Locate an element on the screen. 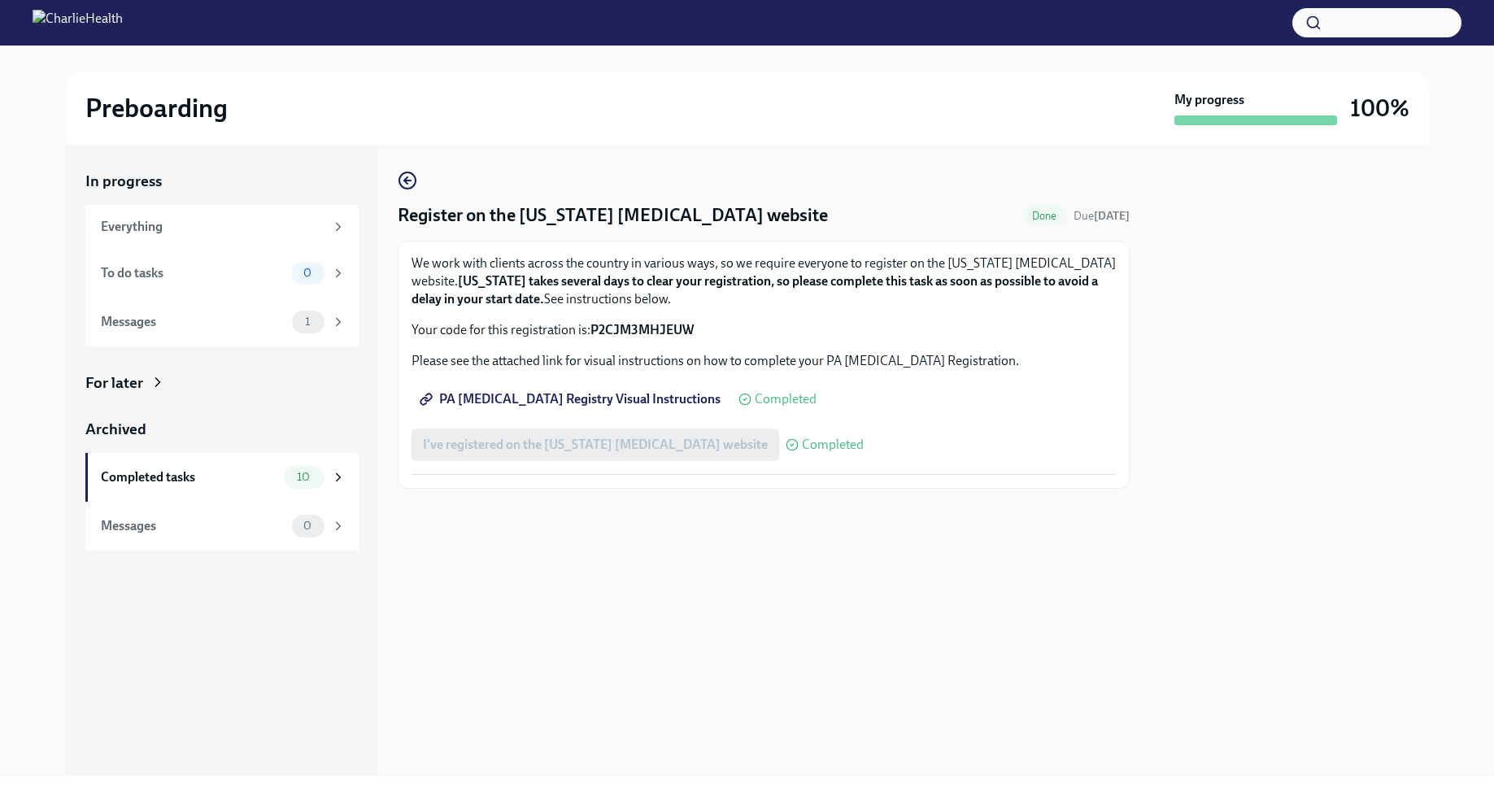  img: CharlieHealth is located at coordinates (77, 23).